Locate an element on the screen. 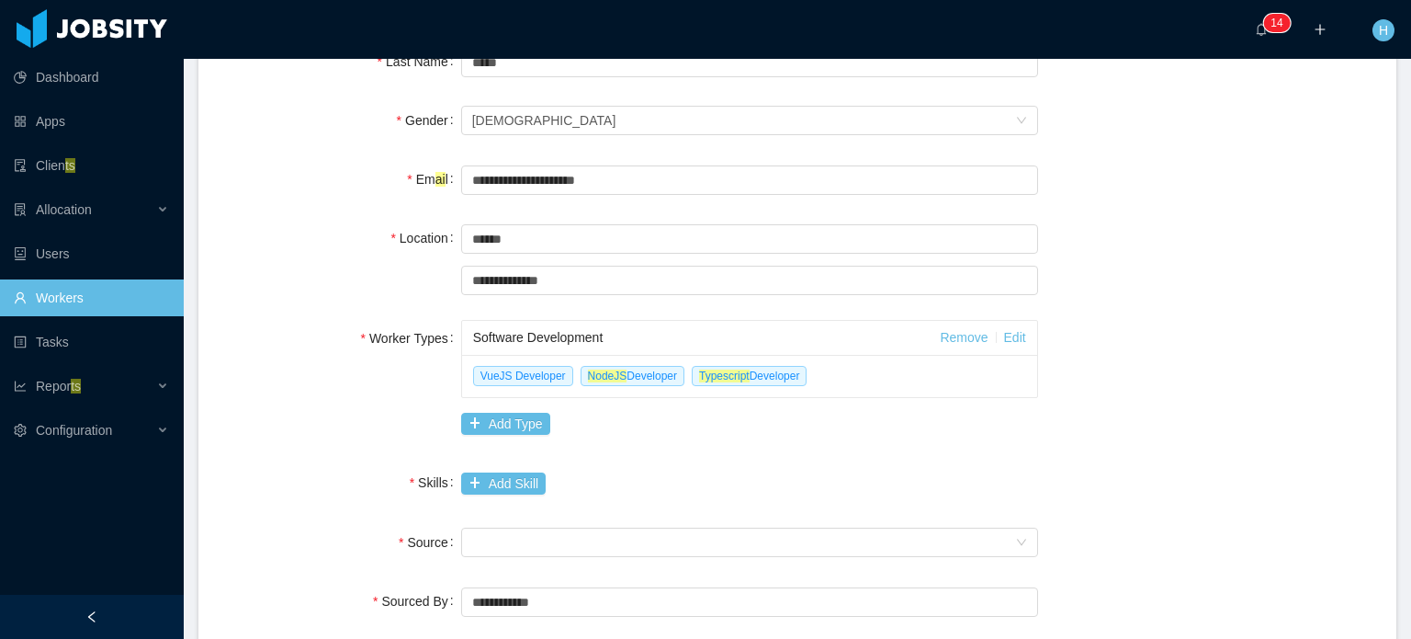 This screenshot has width=1411, height=639. i: icon: down is located at coordinates (1022, 121).